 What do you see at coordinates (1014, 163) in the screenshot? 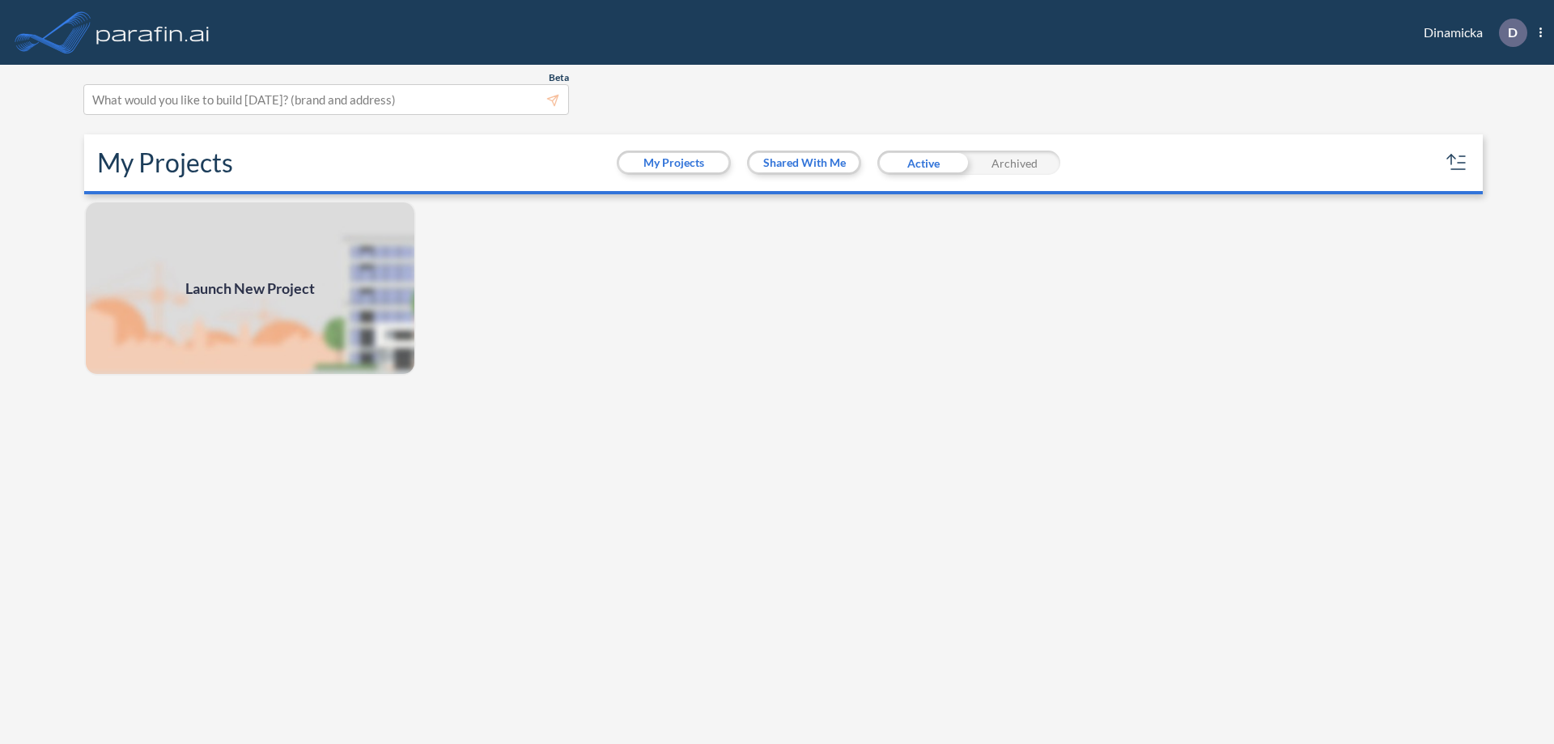
I see `div: Archived` at bounding box center [1014, 163].